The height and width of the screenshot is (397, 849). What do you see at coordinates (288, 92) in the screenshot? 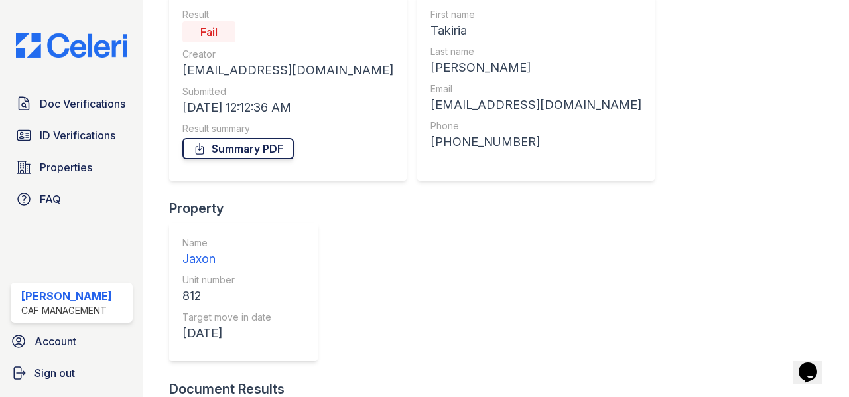
I see `div: Submitted` at bounding box center [288, 92].